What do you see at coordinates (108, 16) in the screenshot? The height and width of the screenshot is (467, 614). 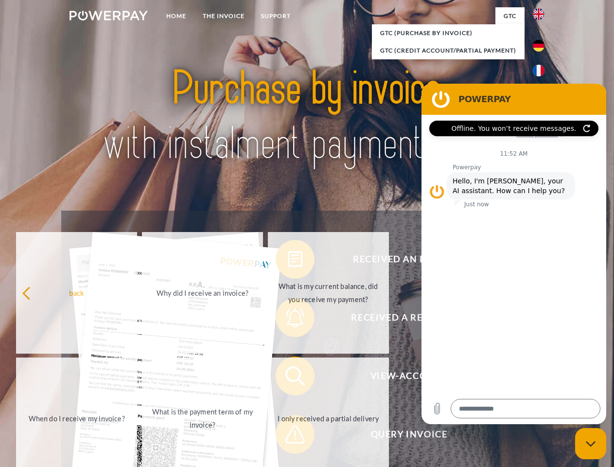 I see `img: logo-powerpay-white.svg` at bounding box center [108, 16].